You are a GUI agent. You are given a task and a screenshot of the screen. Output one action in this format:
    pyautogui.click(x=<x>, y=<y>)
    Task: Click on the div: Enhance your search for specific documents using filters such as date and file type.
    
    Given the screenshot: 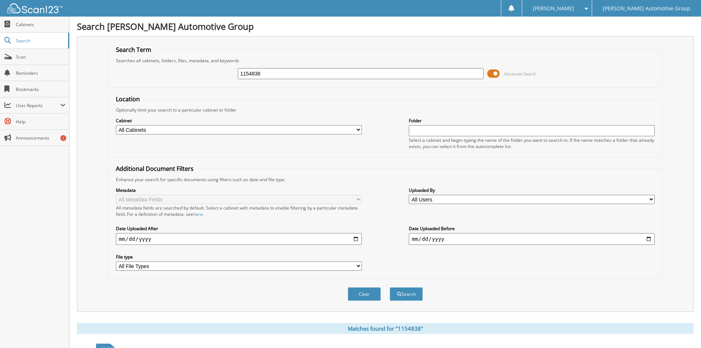 What is the action you would take?
    pyautogui.click(x=385, y=179)
    